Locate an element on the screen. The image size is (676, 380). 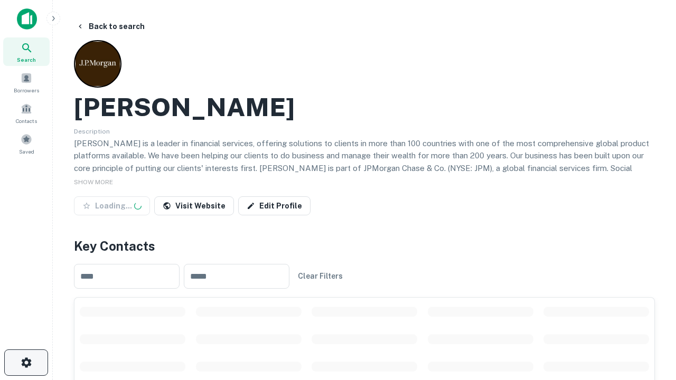
span: Contacts is located at coordinates (26, 121).